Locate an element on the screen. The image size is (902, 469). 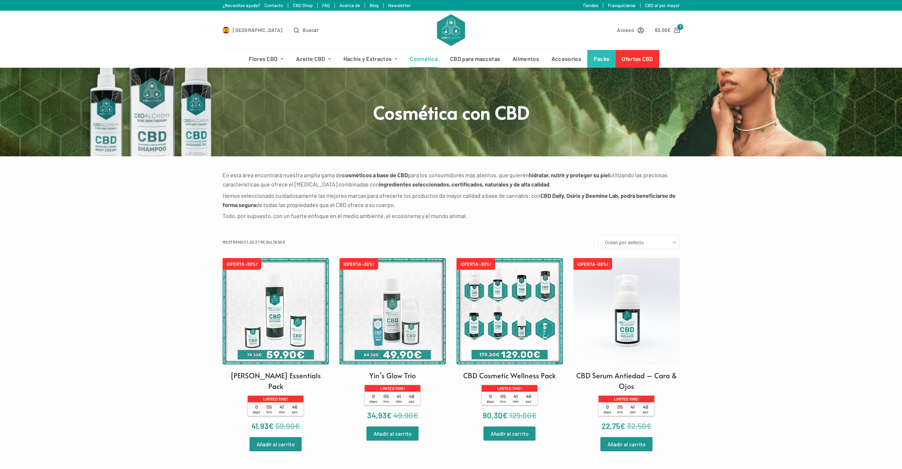
a: CBD para mascotas is located at coordinates (475, 59).